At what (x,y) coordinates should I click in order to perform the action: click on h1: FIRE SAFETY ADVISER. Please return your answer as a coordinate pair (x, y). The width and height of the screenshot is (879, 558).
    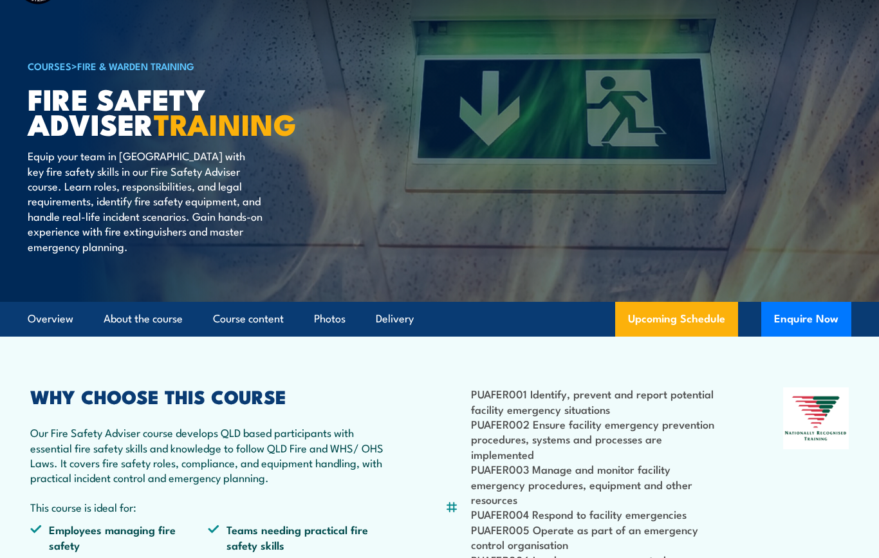
    Looking at the image, I should click on (187, 111).